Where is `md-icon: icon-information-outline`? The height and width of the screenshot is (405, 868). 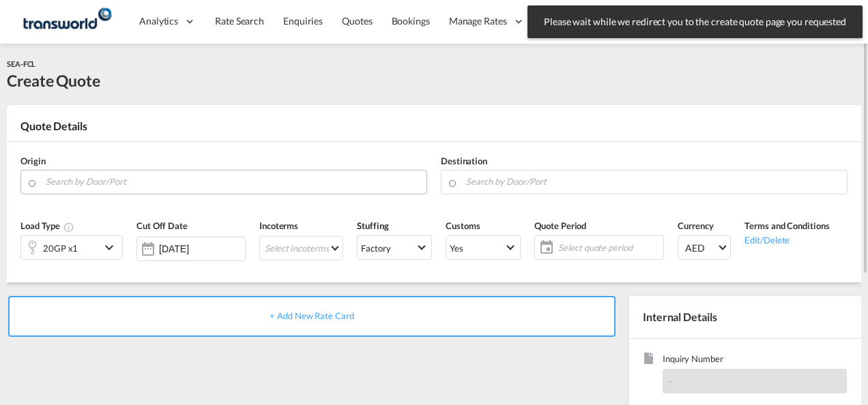
md-icon: icon-information-outline is located at coordinates (69, 227).